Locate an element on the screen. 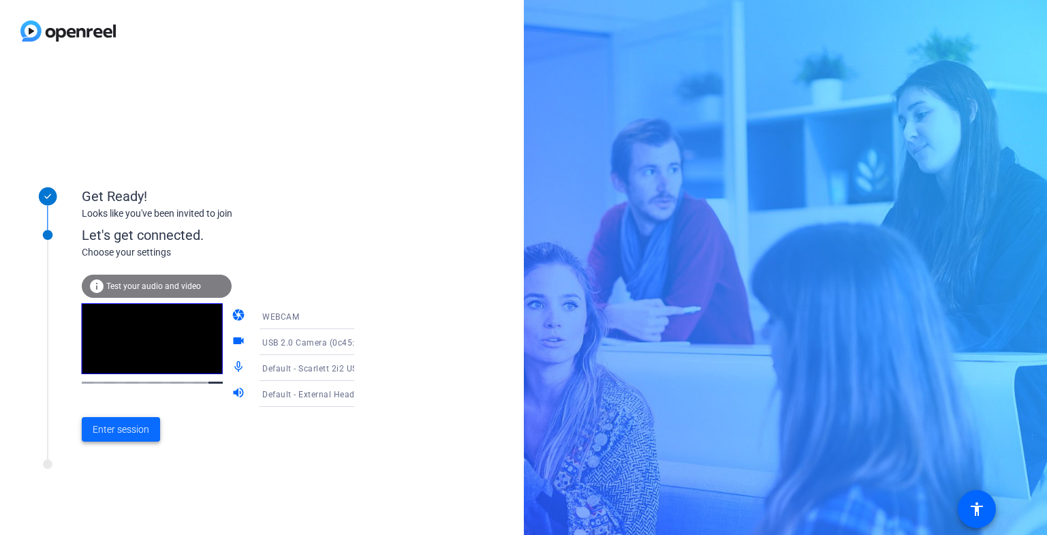 This screenshot has height=535, width=1047. span: Default - External Headphones (Built-in) is located at coordinates (341, 394).